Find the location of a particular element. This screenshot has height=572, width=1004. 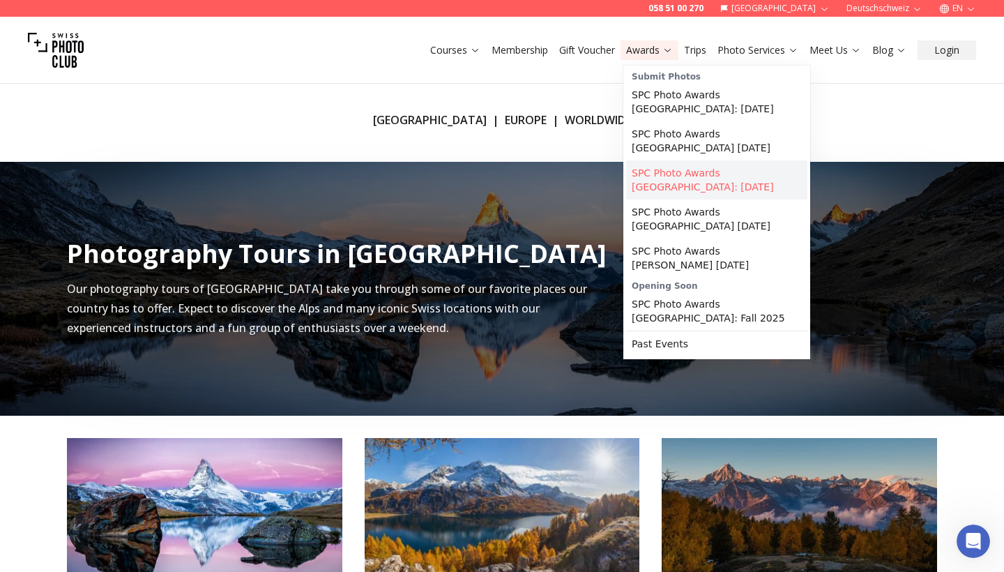

a: Worldwide is located at coordinates (597, 120).